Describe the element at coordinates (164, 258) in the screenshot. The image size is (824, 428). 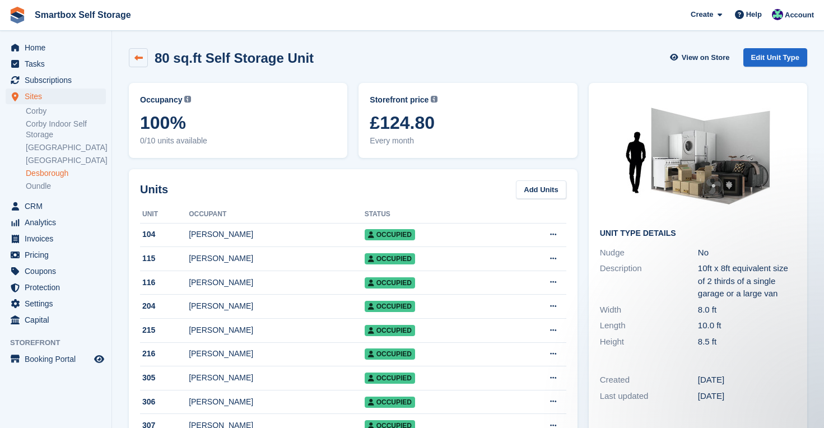
I see `div: 115` at that location.